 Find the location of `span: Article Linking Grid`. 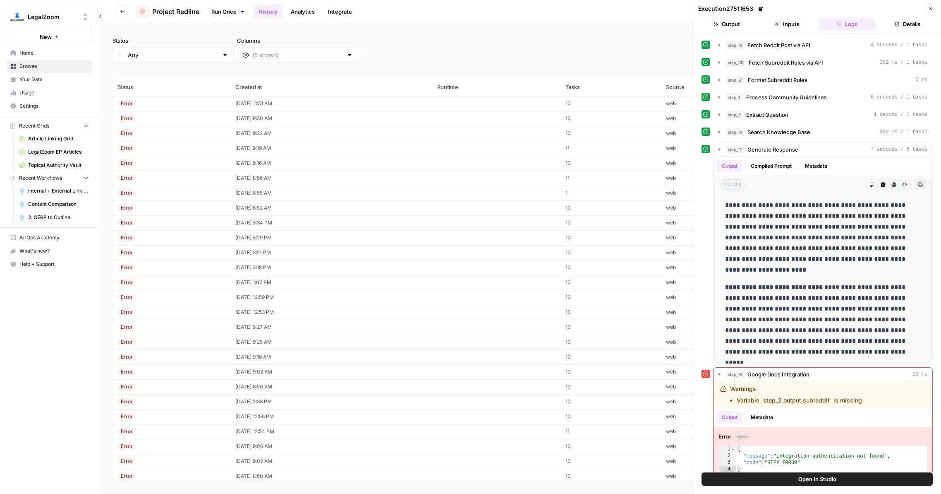

span: Article Linking Grid is located at coordinates (58, 139).